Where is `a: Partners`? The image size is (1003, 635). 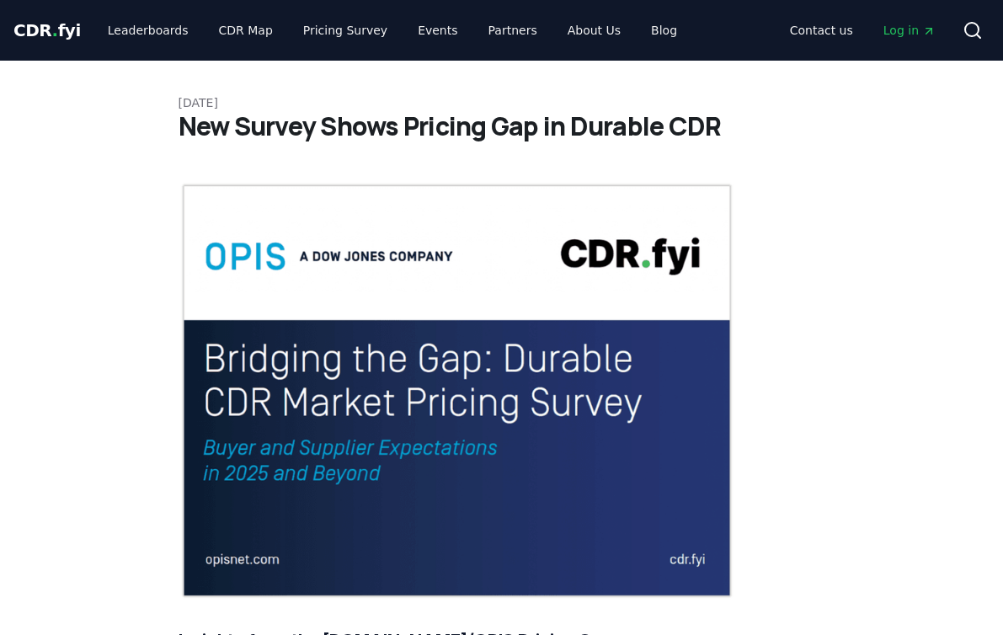
a: Partners is located at coordinates (513, 30).